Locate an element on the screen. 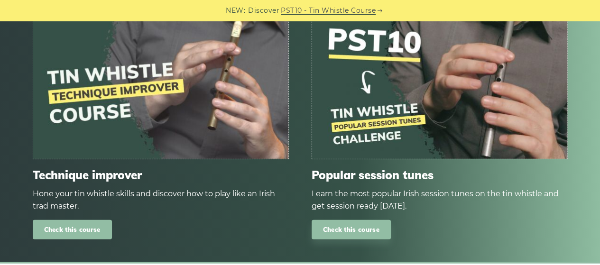  div: Hone your tin whistle skills and discover how to play like an Irish trad master. is located at coordinates (161, 200).